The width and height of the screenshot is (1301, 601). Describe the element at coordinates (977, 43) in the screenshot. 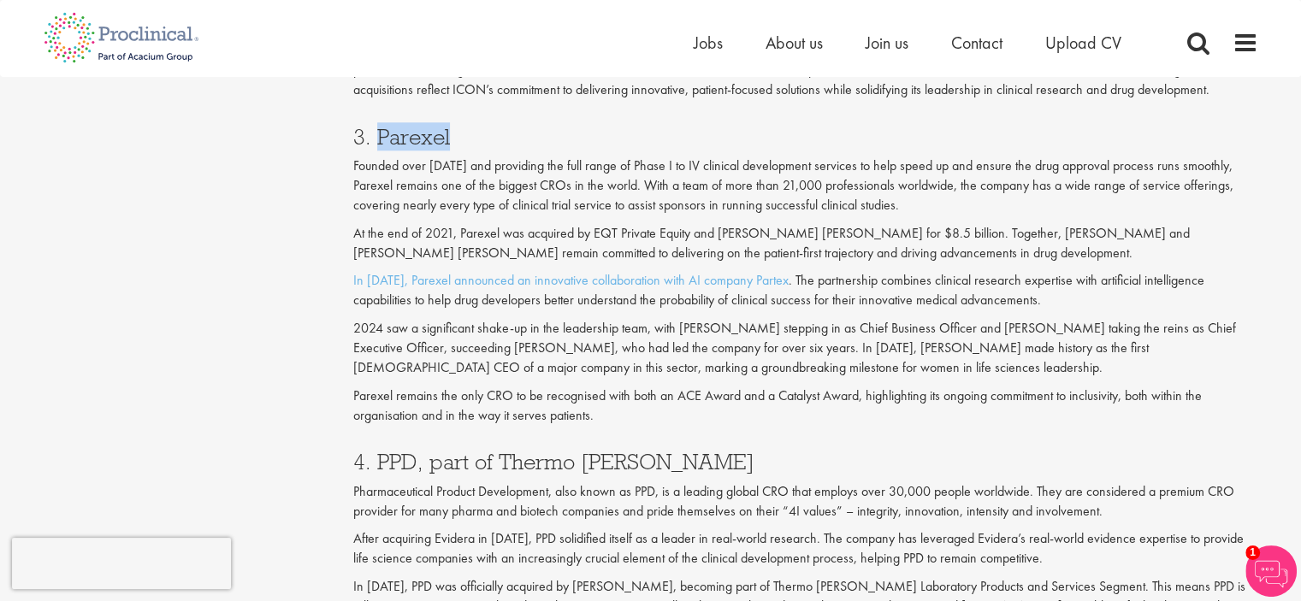

I see `span: Contact` at that location.